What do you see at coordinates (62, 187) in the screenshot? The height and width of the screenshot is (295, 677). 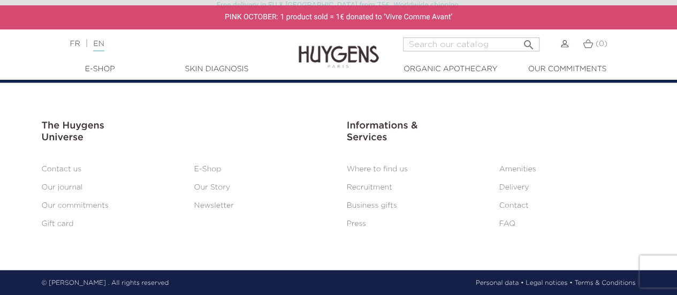 I see `a: Our journal` at bounding box center [62, 187].